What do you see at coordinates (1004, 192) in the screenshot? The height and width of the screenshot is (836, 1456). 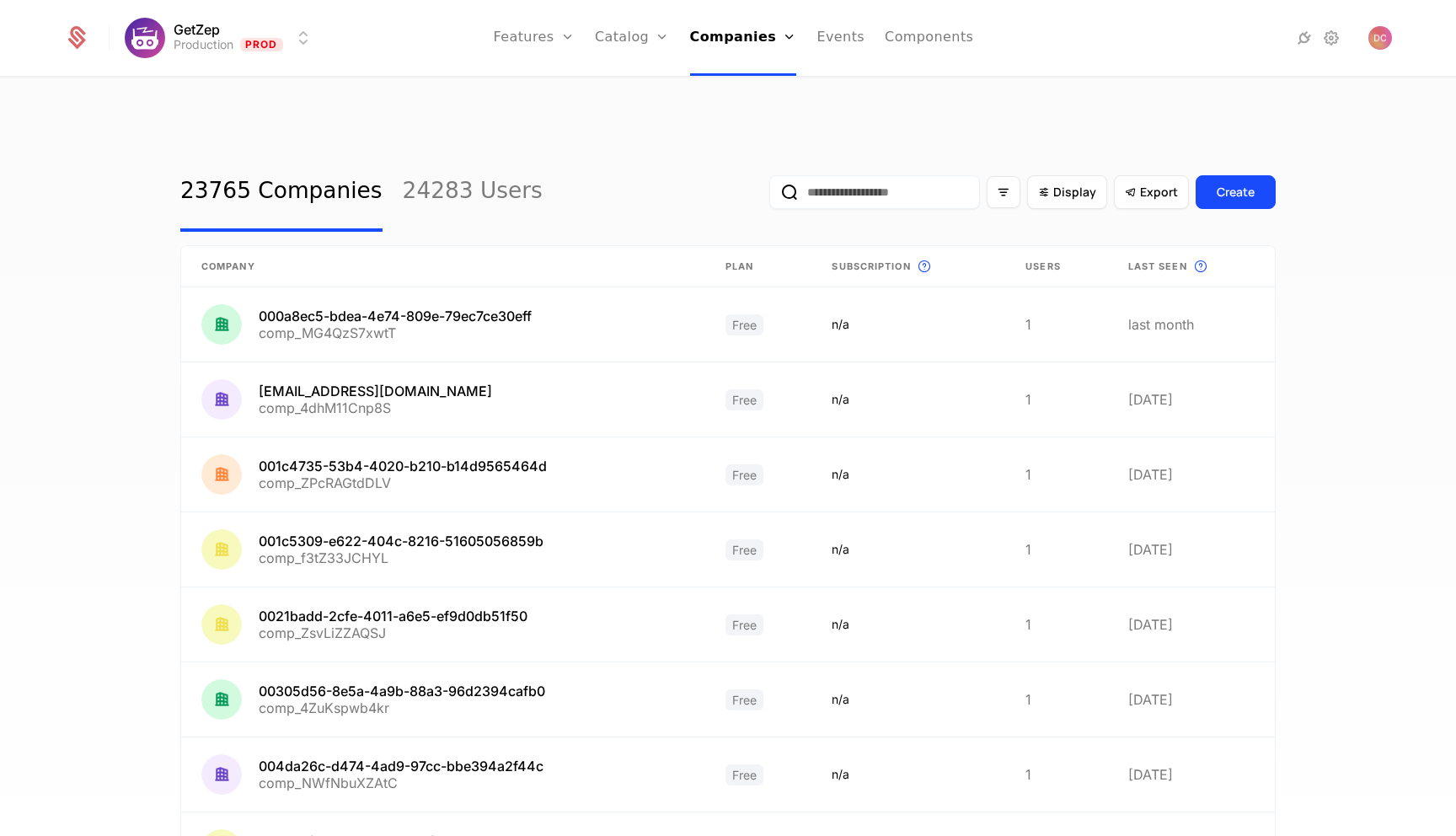 I see `button: Filter options` at bounding box center [1004, 192].